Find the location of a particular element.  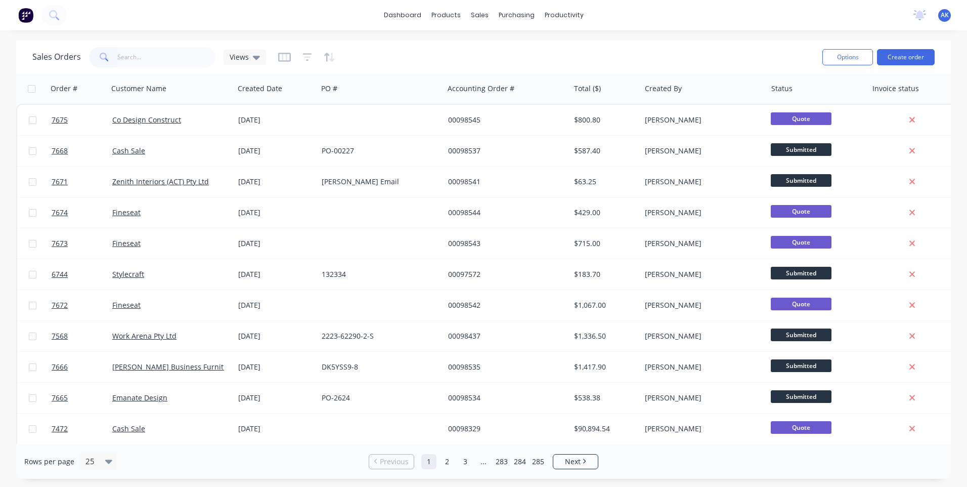

div: purchasing is located at coordinates (517, 15).